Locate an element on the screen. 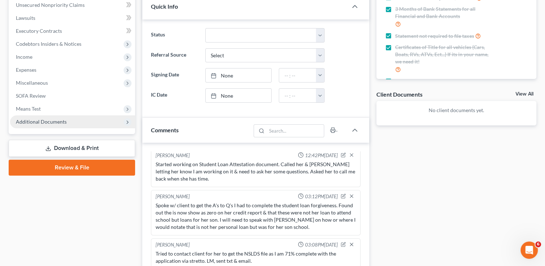 The height and width of the screenshot is (266, 545). p: No client documents yet. is located at coordinates (457, 110).